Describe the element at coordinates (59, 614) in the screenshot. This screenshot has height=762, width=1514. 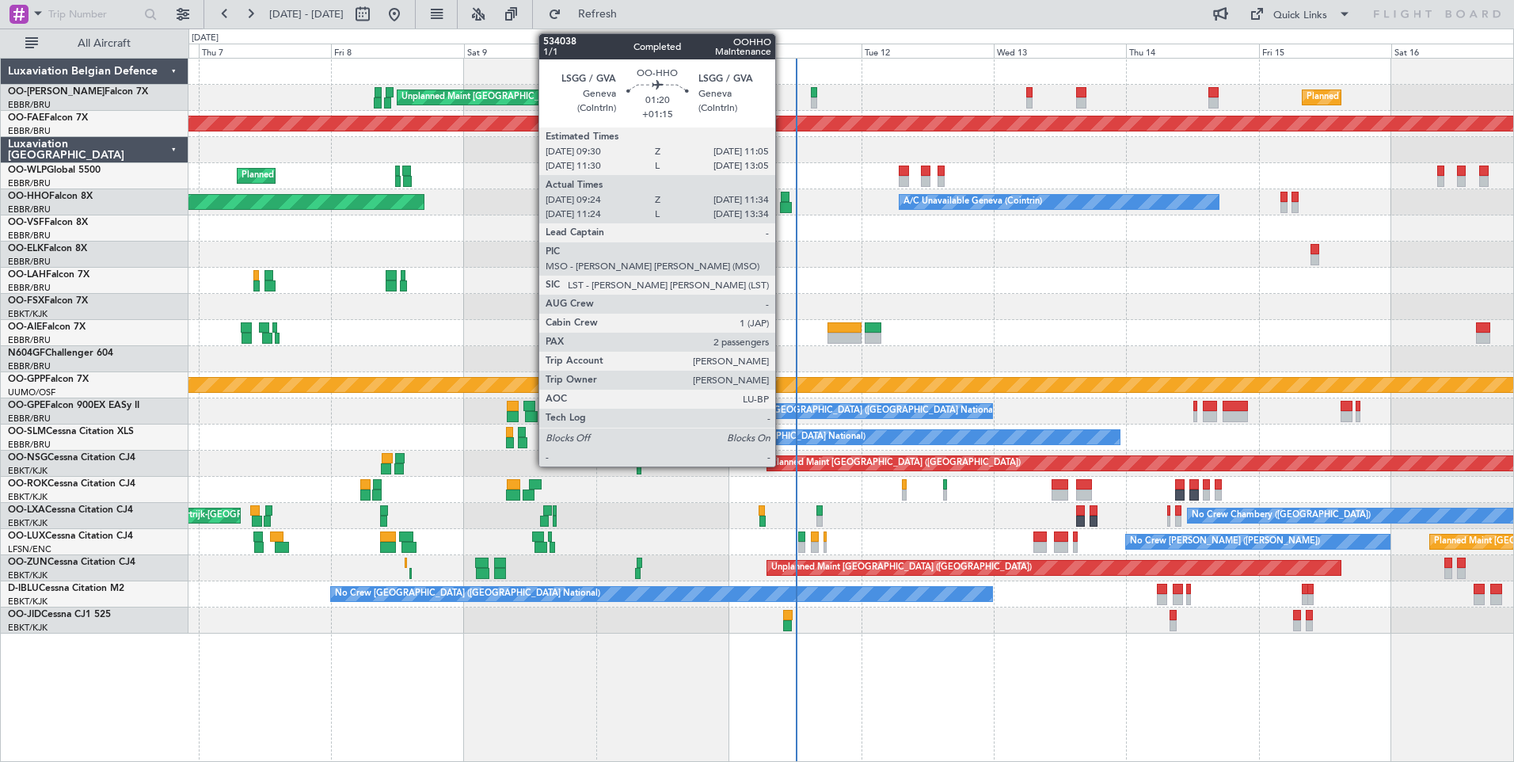
I see `a: OO-JIDCessna CJ1 525` at that location.